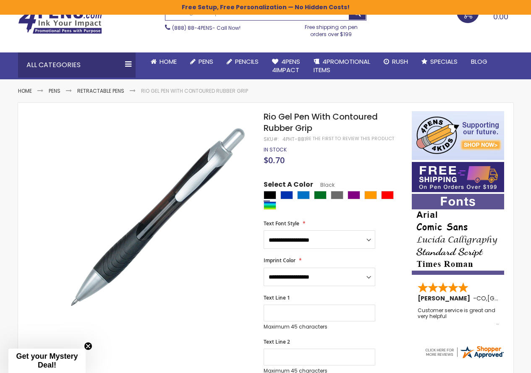 This screenshot has height=373, width=531. Describe the element at coordinates (501, 16) in the screenshot. I see `span: 0.00` at that location.